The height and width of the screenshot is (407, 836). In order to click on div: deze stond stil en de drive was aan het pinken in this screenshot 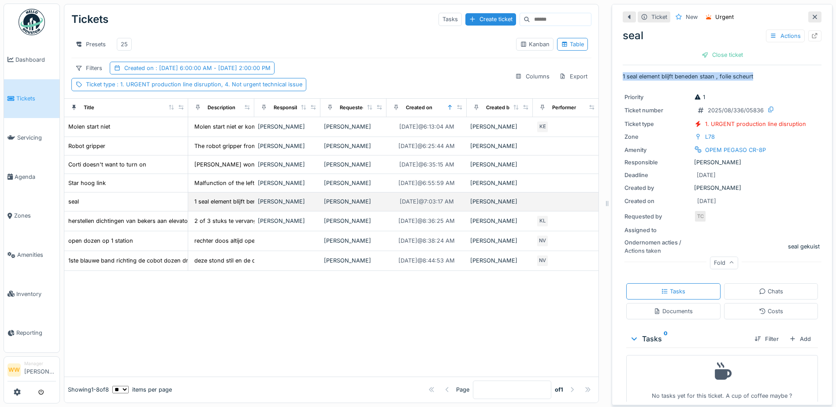, I will do `click(257, 260)`.